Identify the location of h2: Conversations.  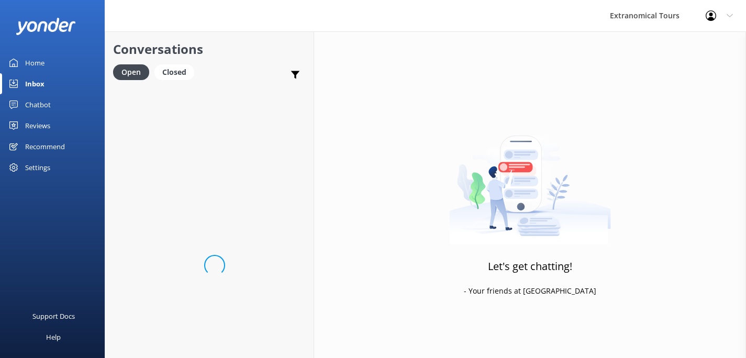
(209, 49).